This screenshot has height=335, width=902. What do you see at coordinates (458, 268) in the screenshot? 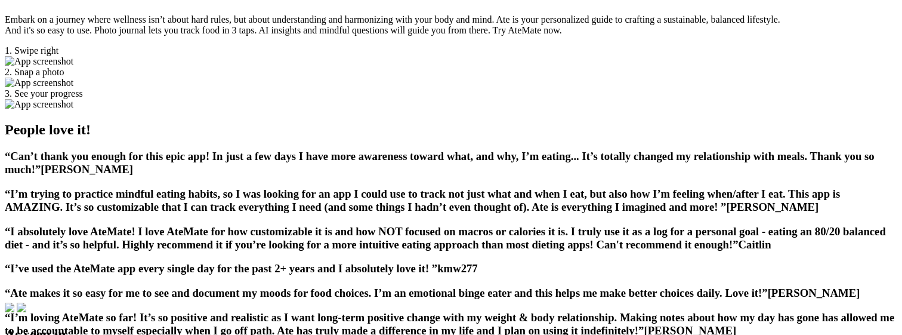
I see `span: kmw277` at bounding box center [458, 268].